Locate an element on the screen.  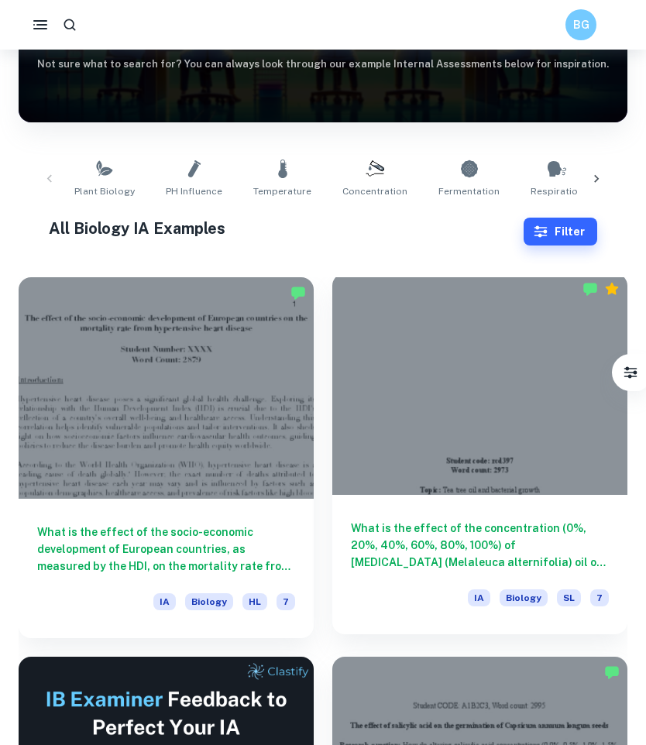
span: HL is located at coordinates (255, 602).